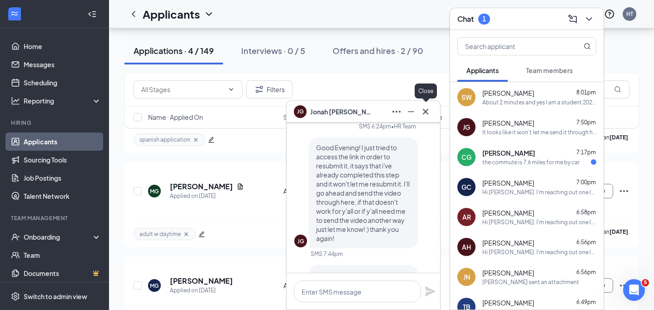 The image size is (654, 310). Describe the element at coordinates (59, 237) in the screenshot. I see `div: Onboarding` at that location.